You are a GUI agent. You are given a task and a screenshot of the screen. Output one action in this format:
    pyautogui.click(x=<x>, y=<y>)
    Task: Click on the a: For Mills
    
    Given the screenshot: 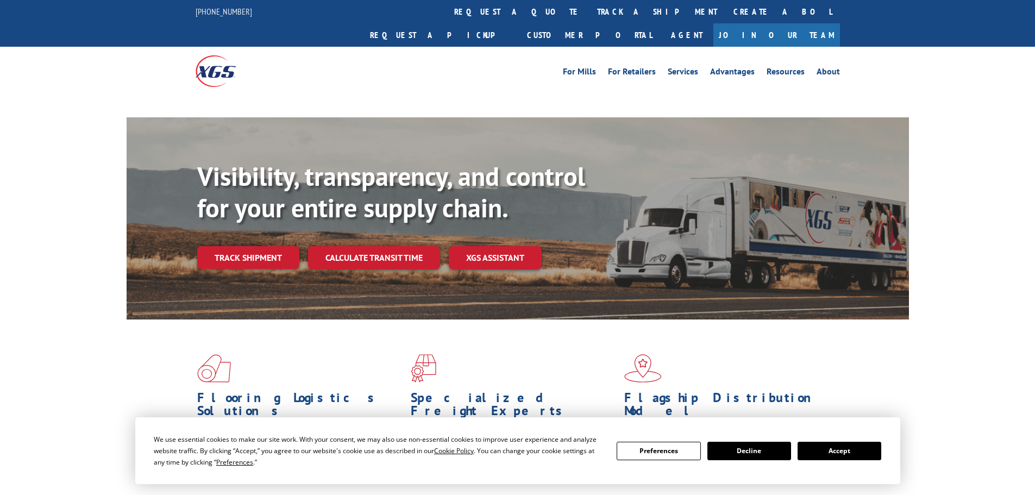 What is the action you would take?
    pyautogui.click(x=579, y=73)
    